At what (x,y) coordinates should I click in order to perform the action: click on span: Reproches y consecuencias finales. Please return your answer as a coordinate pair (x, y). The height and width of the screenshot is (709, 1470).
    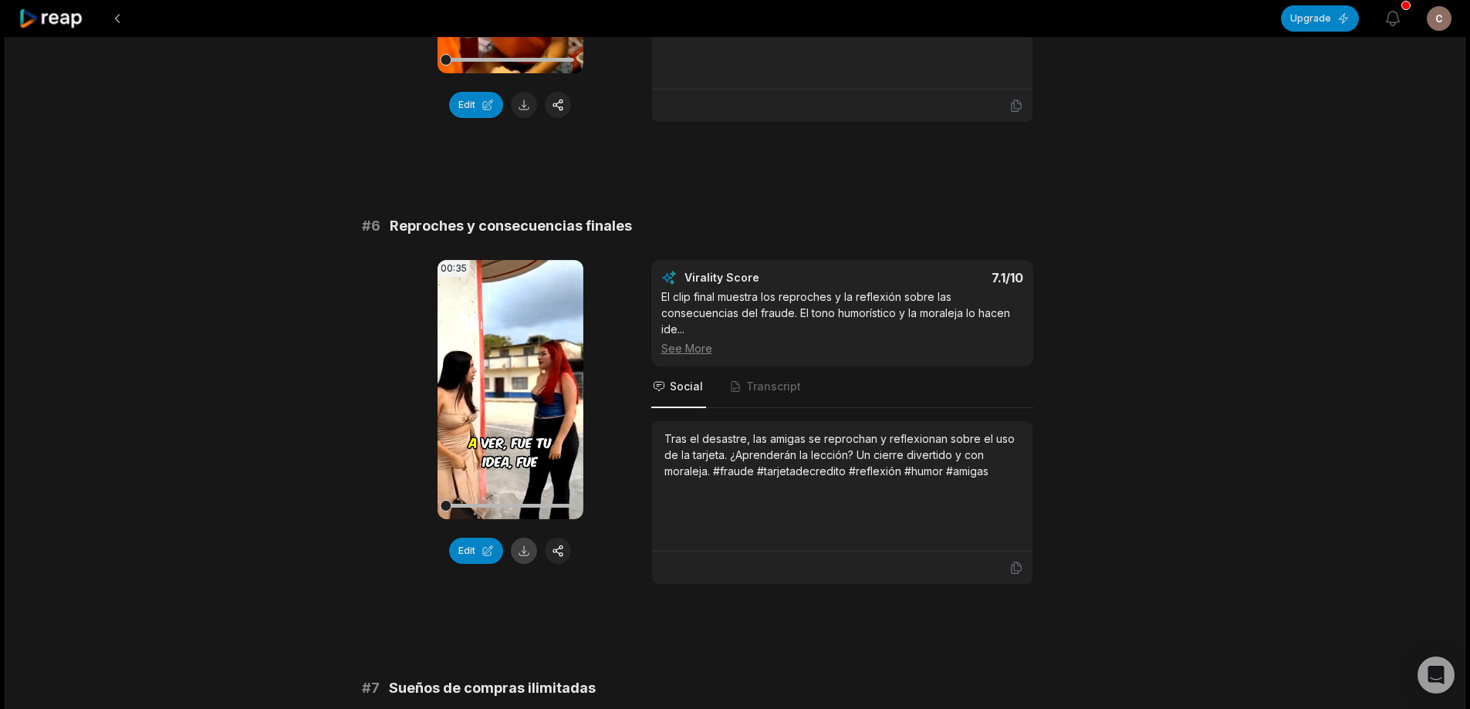
    Looking at the image, I should click on (511, 226).